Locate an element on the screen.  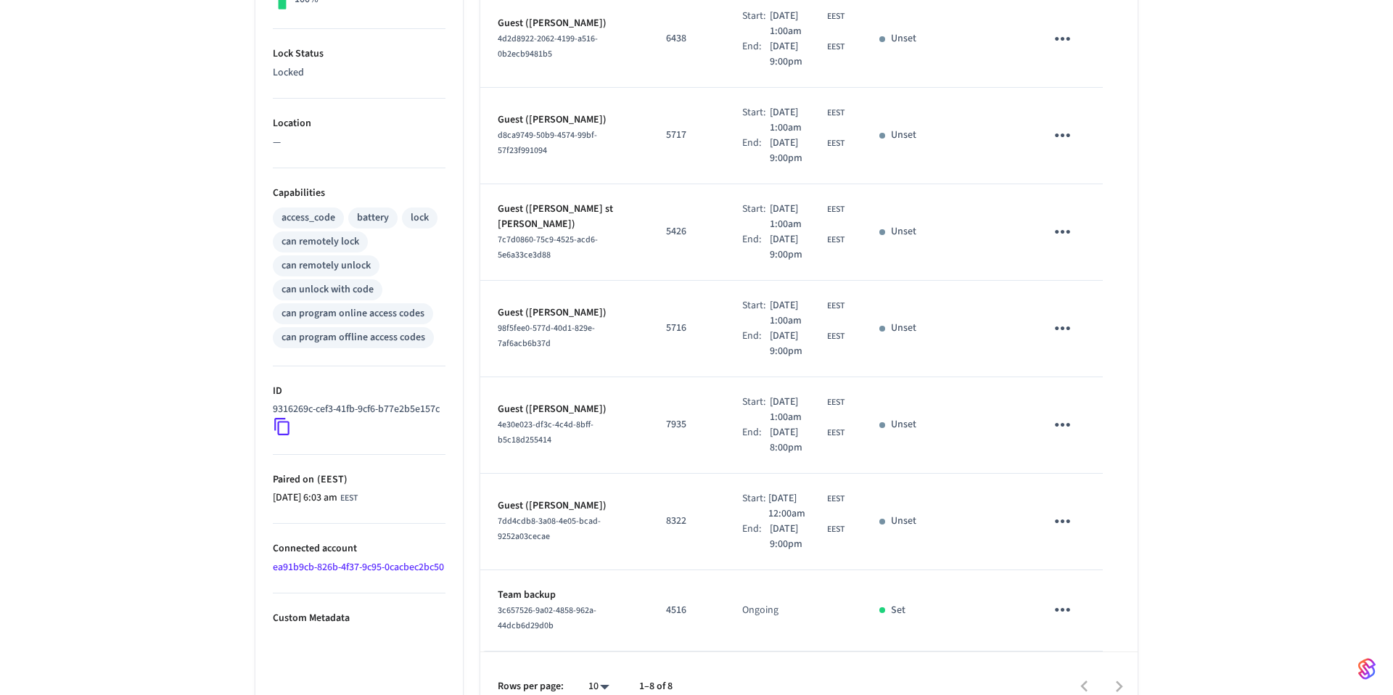
p: 7935 is located at coordinates (686, 424).